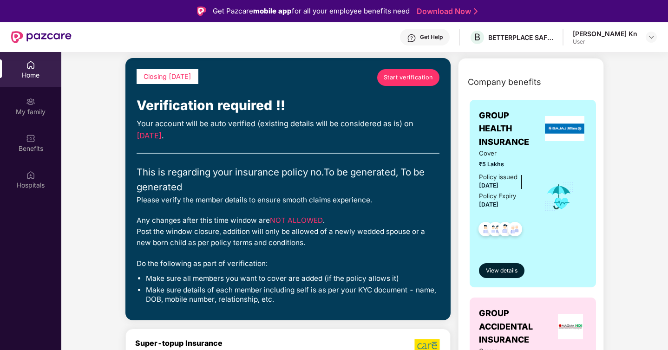  What do you see at coordinates (495, 230) in the screenshot?
I see `img: svg+xml;base64,PHN2ZyB4bWxucz0iaHR0cDovL3d3dy53My5vcmcvMjAwMC9zdmciIHdpZHRoPSI0OC45MTUiIGhlaWdodD...` at bounding box center [495, 230].